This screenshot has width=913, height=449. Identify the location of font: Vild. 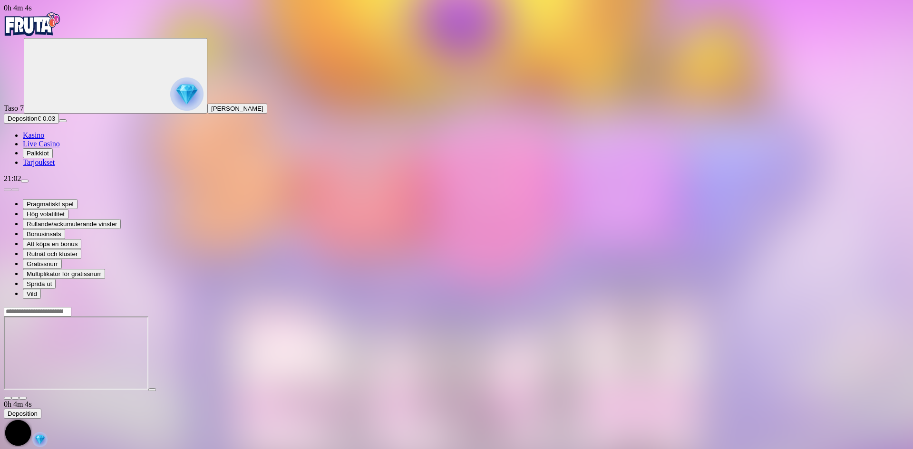
(32, 294).